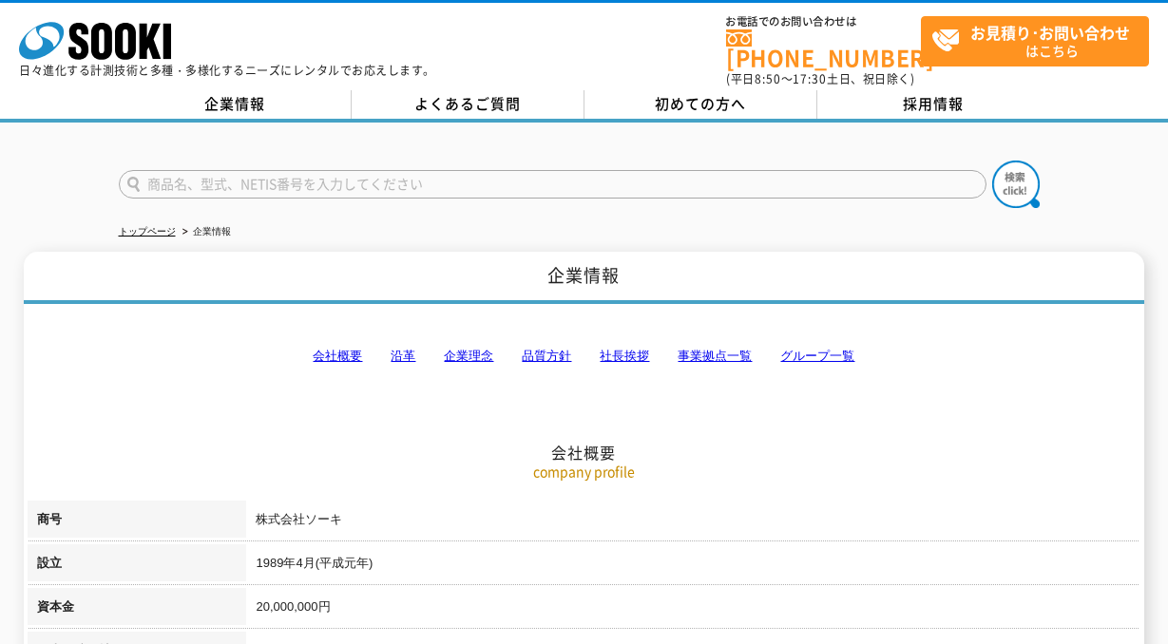 The height and width of the screenshot is (644, 1168). What do you see at coordinates (552, 184) in the screenshot?
I see `input: 商品名、型式、NETIS番号を入力してください` at bounding box center [552, 184].